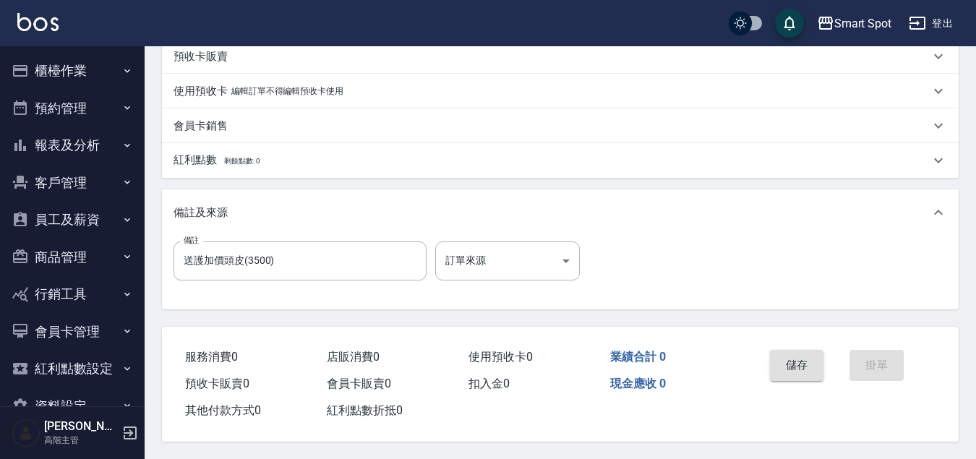  I want to click on div: 備註及來源, so click(560, 213).